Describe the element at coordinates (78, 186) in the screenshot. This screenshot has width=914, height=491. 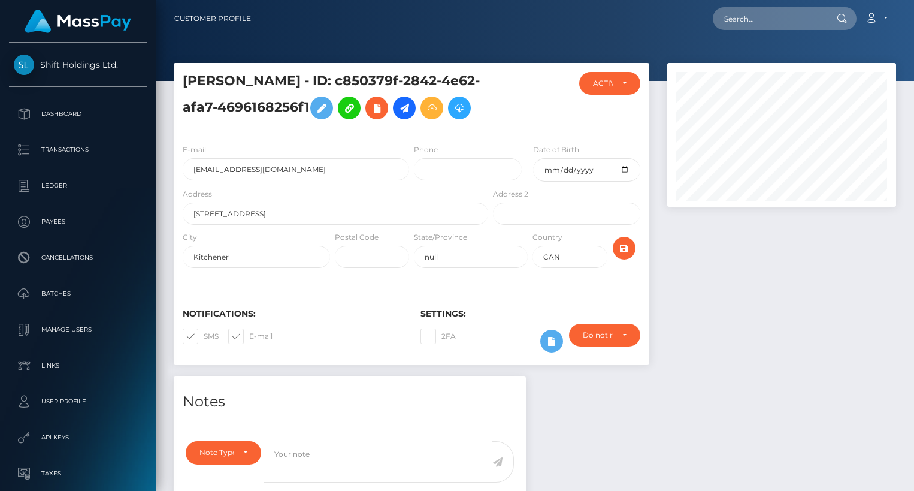
I see `p: Ledger` at that location.